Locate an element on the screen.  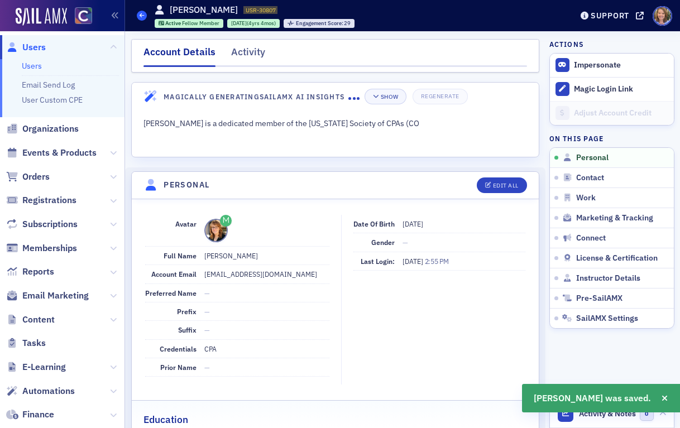
div: Support is located at coordinates (610, 16).